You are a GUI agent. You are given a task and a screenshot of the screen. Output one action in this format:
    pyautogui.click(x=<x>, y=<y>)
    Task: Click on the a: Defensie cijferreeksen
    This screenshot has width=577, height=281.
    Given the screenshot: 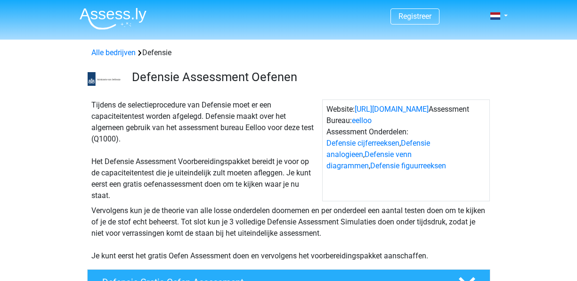 What is the action you would take?
    pyautogui.click(x=363, y=143)
    